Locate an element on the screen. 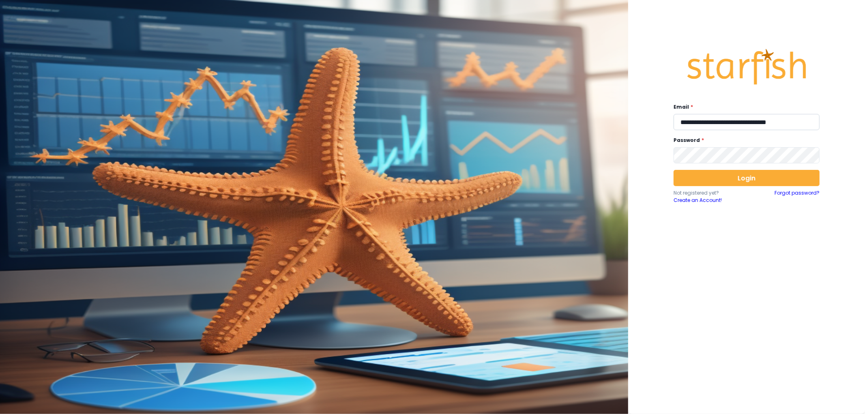  label: Password is located at coordinates (744, 140).